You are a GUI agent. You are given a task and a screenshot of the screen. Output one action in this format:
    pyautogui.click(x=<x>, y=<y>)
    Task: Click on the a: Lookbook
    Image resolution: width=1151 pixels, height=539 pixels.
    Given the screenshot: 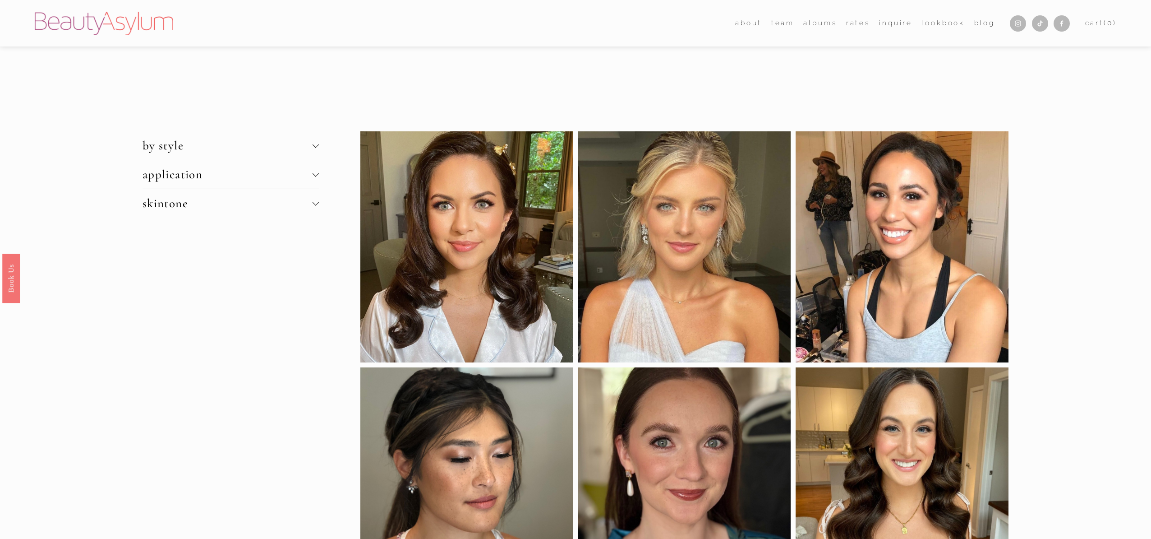 What is the action you would take?
    pyautogui.click(x=943, y=23)
    